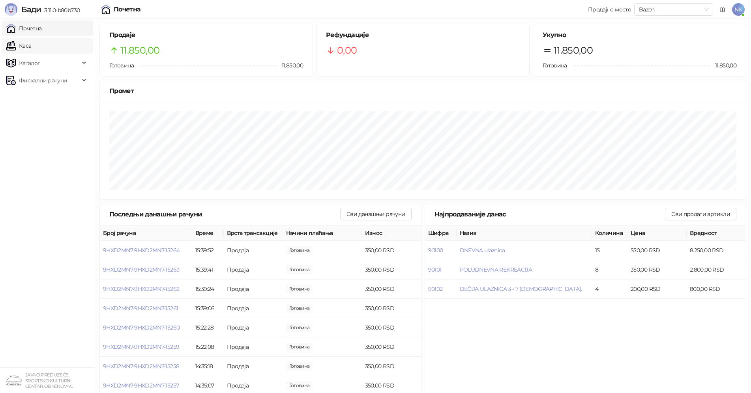 This screenshot has width=751, height=393. I want to click on div: Продајно место, so click(609, 9).